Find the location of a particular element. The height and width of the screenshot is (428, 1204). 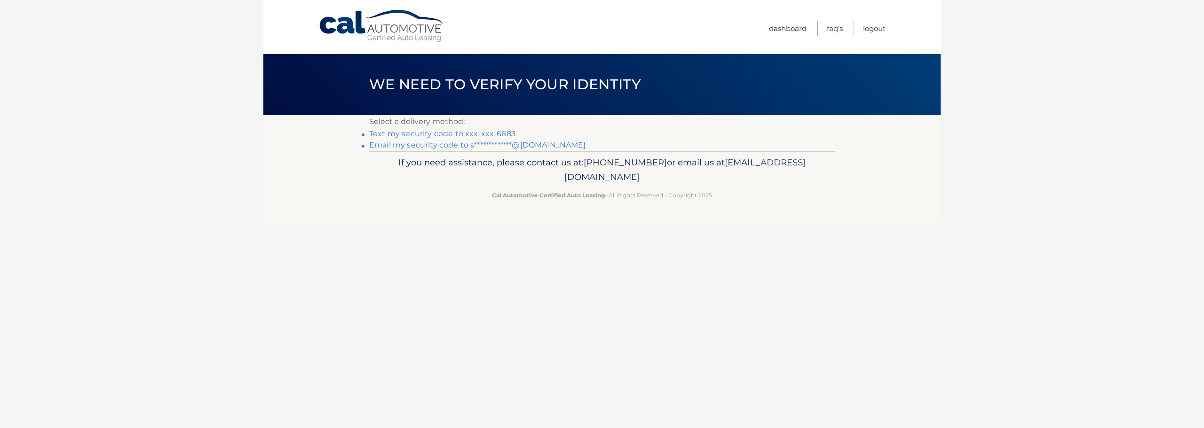

strong: Cal Automotive Certified Auto Leasing is located at coordinates (548, 195).